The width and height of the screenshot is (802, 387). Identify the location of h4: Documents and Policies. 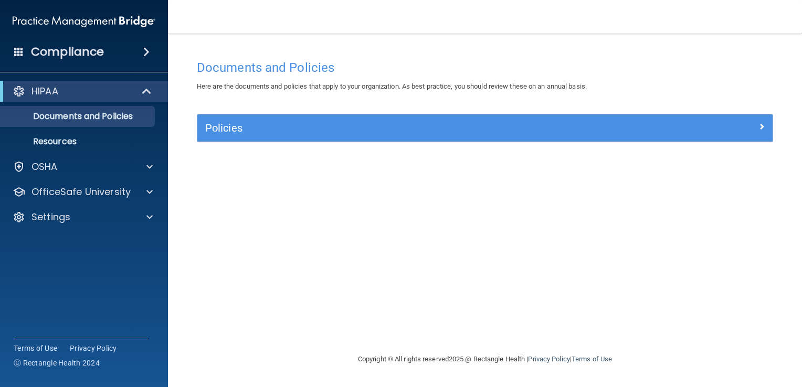
(485, 68).